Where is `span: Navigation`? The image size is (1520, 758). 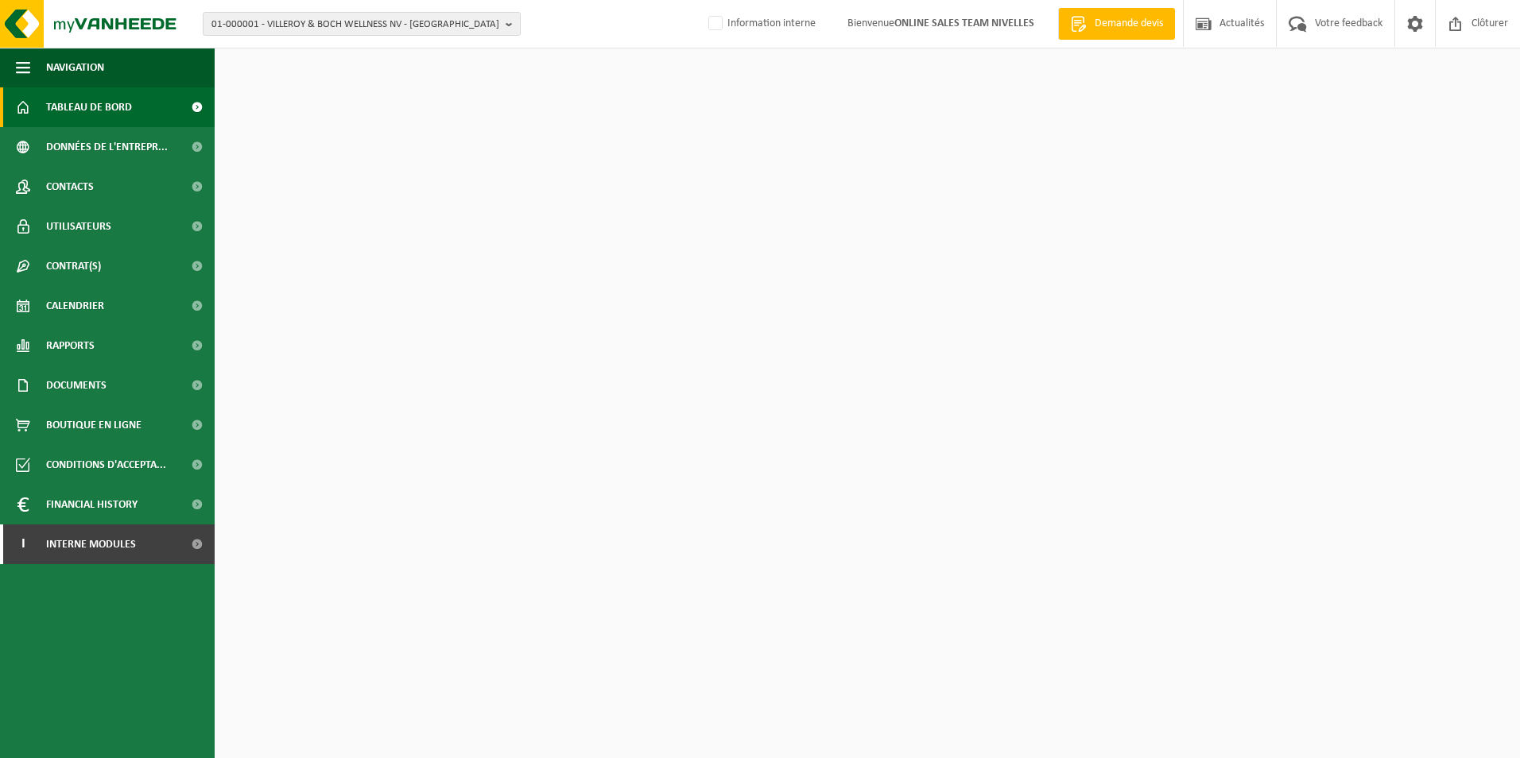 span: Navigation is located at coordinates (75, 68).